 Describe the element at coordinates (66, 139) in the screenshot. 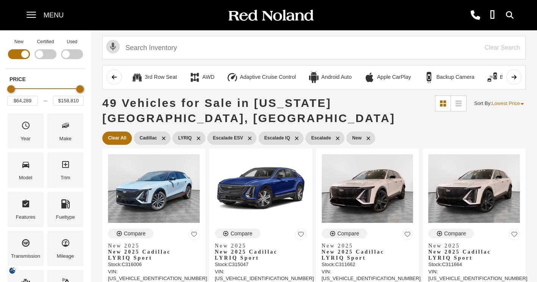

I see `div: Make` at that location.